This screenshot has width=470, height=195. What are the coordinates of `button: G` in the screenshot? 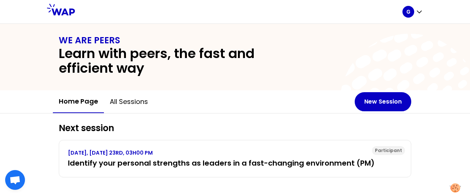 It's located at (413, 12).